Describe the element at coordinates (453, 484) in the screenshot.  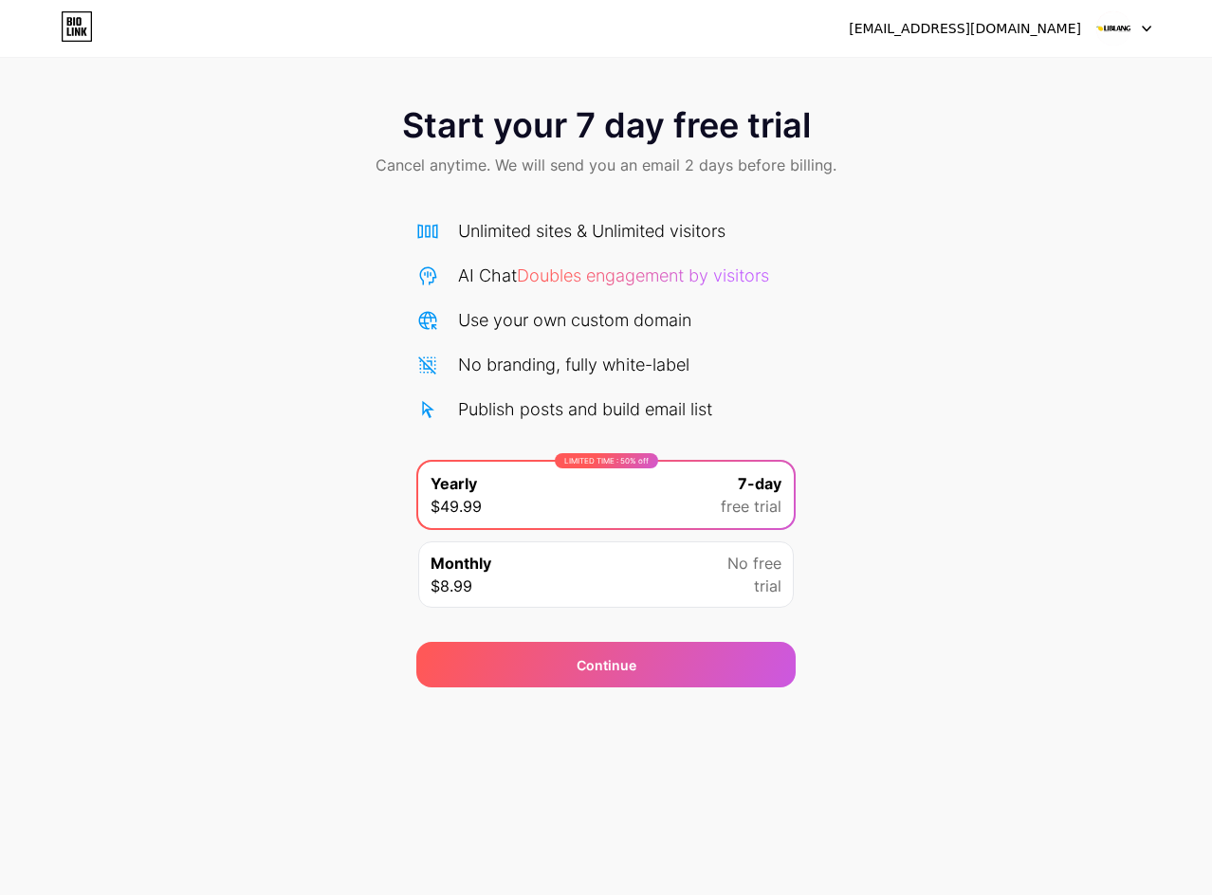
I see `span: Yearly` at that location.